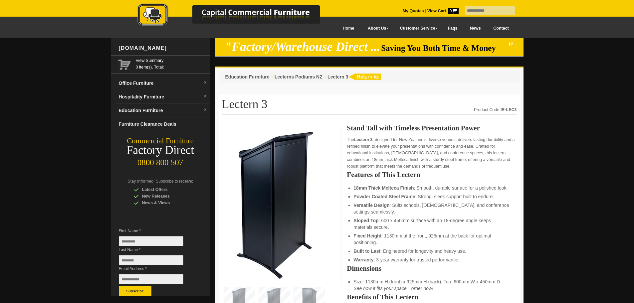  What do you see at coordinates (163, 124) in the screenshot?
I see `a: Furniture Clearance Deals` at bounding box center [163, 124].